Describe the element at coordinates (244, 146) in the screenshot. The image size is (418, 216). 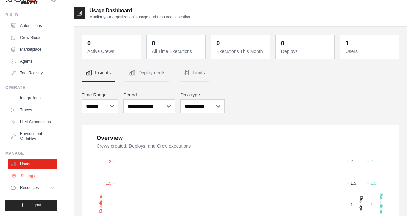
I see `dt: Crews created, Deploys, and Crew executions` at that location.